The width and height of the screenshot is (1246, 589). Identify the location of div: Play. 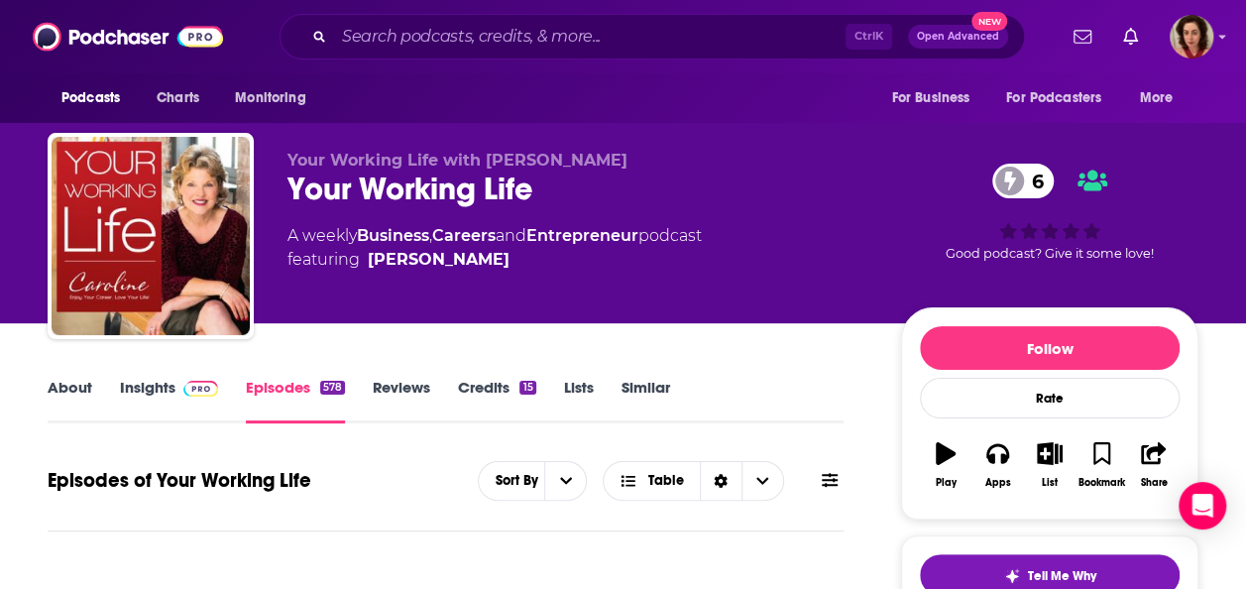
(945, 483).